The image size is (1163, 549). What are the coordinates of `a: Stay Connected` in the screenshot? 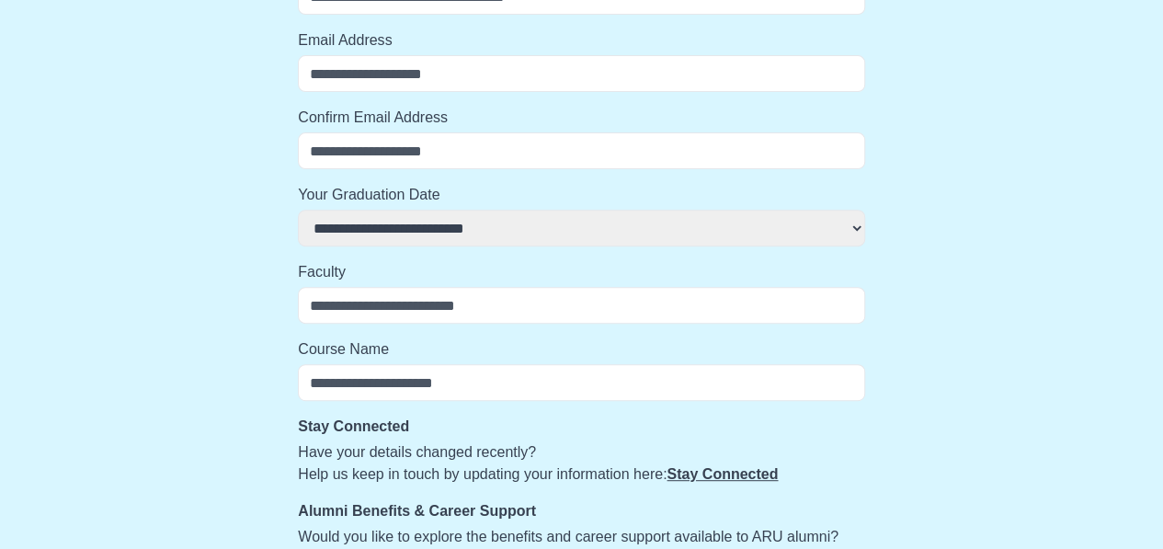 It's located at (722, 473).